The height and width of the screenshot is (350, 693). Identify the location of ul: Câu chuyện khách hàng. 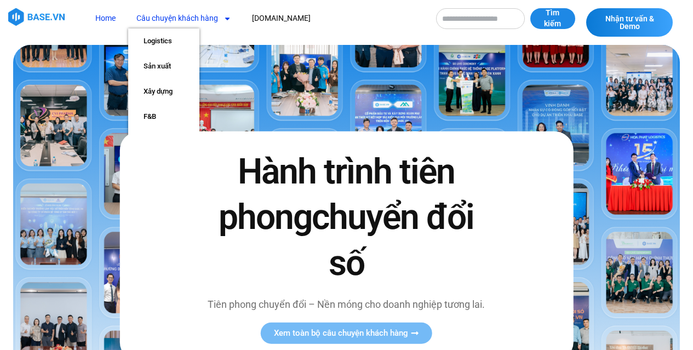
(164, 117).